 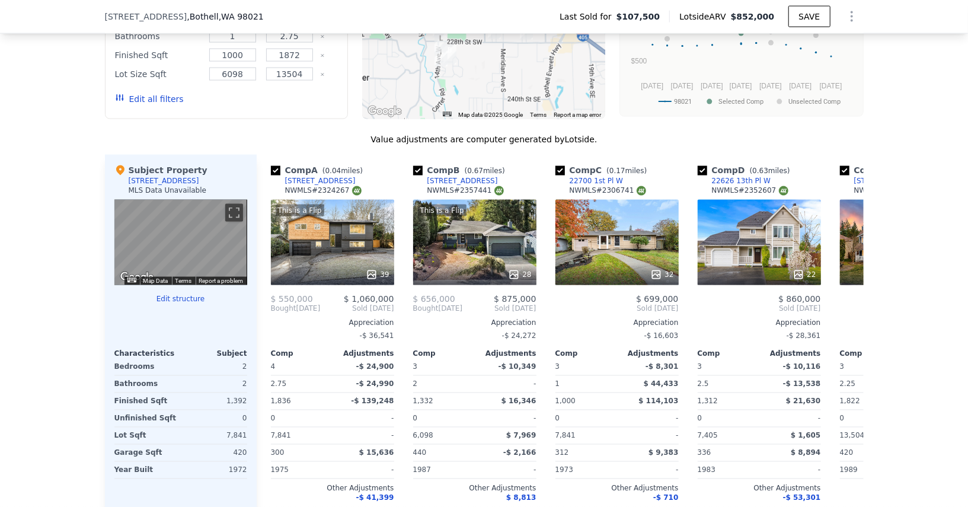 I want to click on div: Lot Sqft, so click(x=146, y=436).